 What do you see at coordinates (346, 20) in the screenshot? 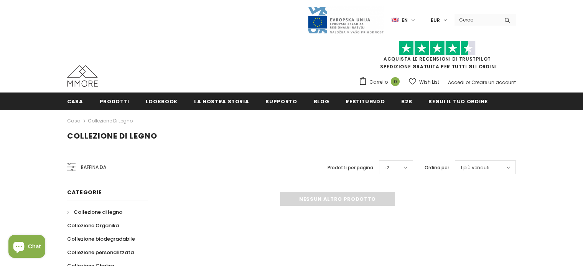
I see `img: Javni Razpis` at bounding box center [346, 20].